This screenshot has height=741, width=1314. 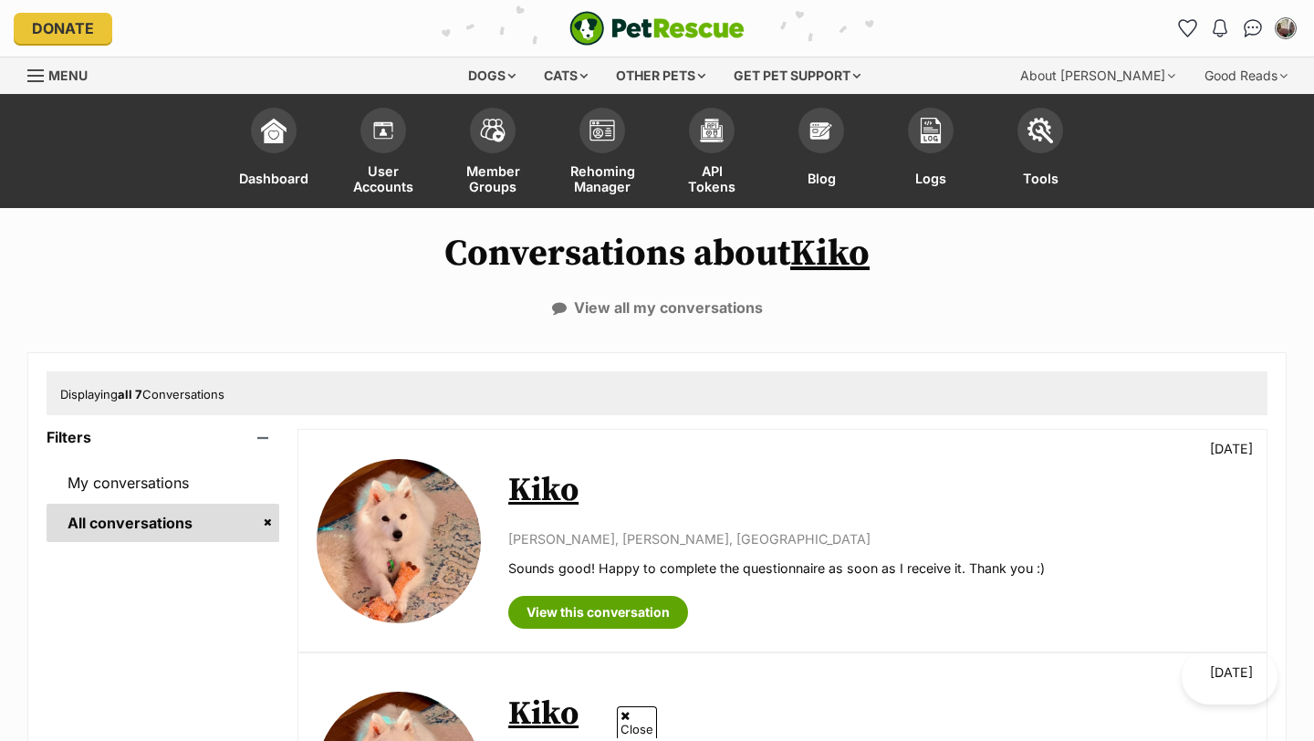 What do you see at coordinates (68, 75) in the screenshot?
I see `span: Menu` at bounding box center [68, 75].